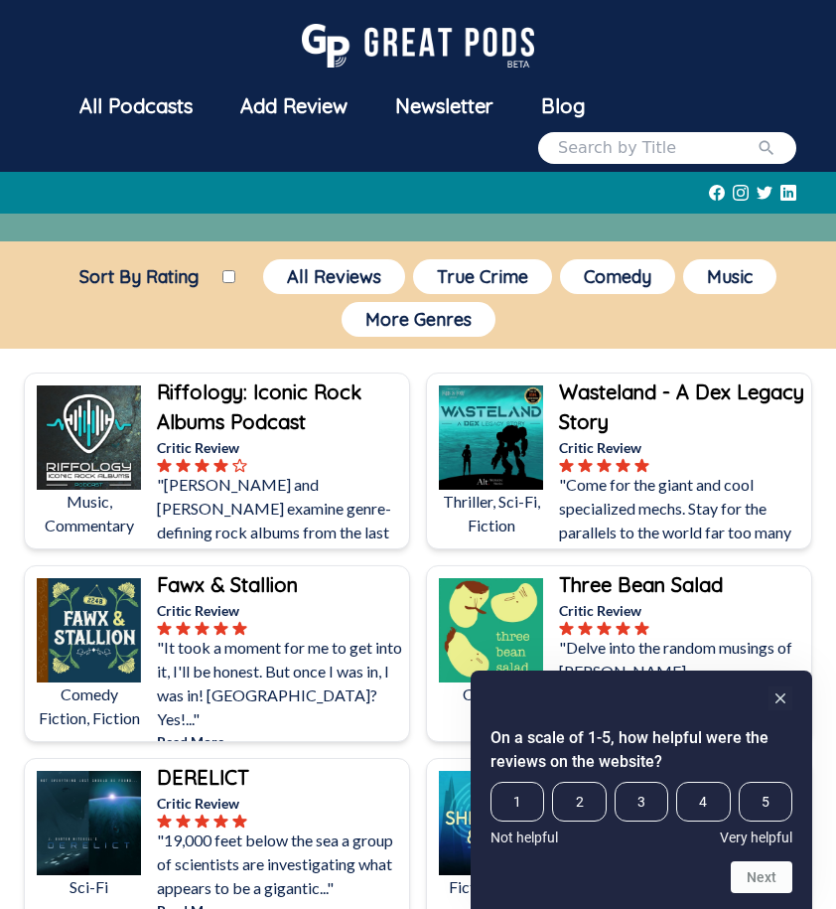 The image size is (836, 909). Describe the element at coordinates (483, 276) in the screenshot. I see `button: True Crime` at that location.